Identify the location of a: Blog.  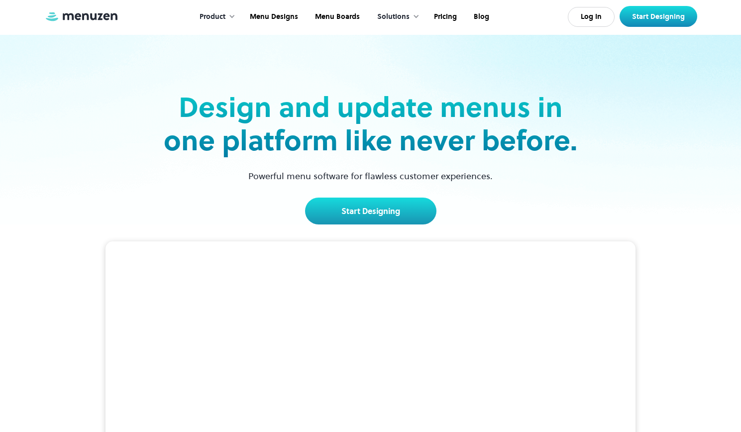
(480, 17).